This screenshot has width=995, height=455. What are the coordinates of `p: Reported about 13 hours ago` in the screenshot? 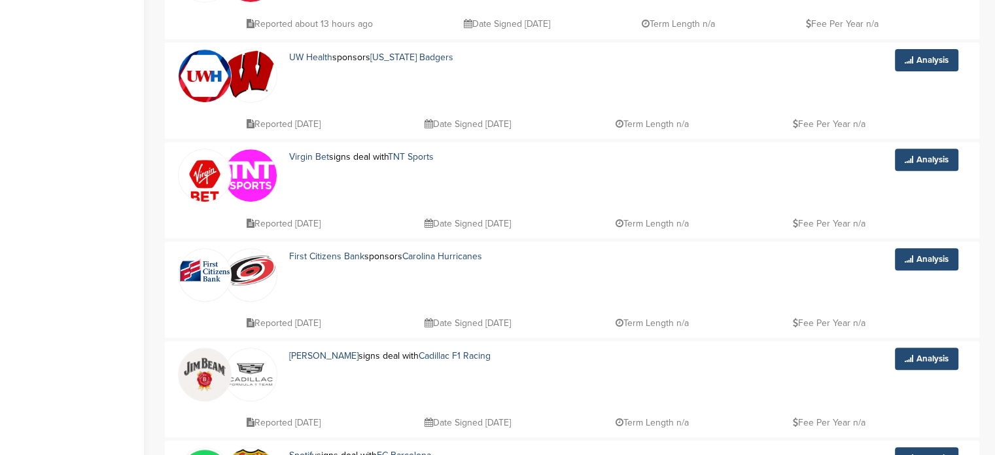 It's located at (309, 24).